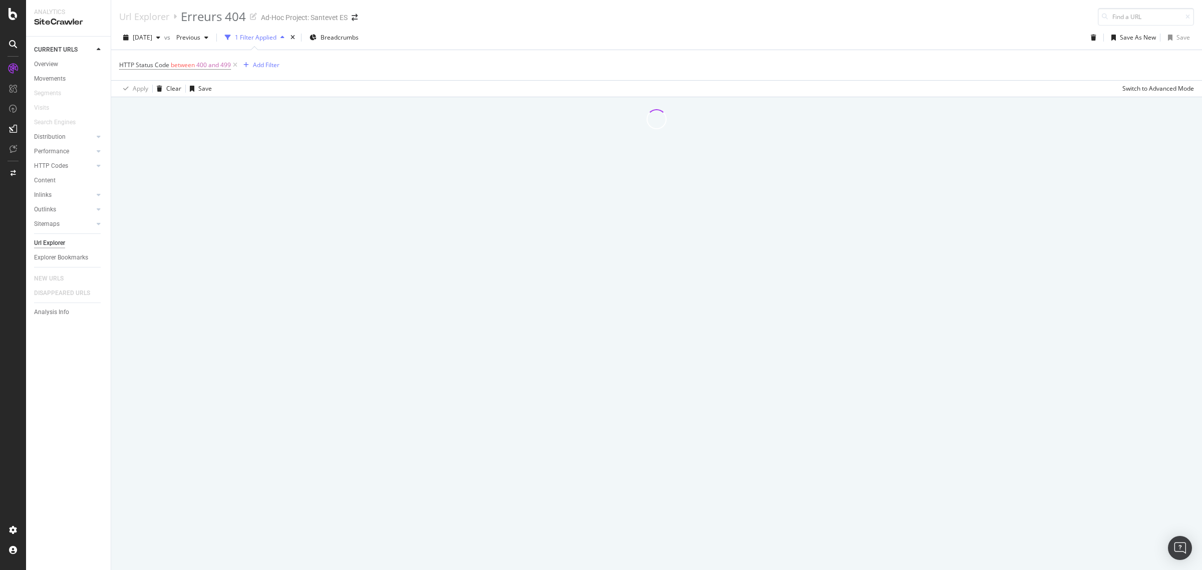 Image resolution: width=1202 pixels, height=570 pixels. I want to click on div: Distribution, so click(50, 137).